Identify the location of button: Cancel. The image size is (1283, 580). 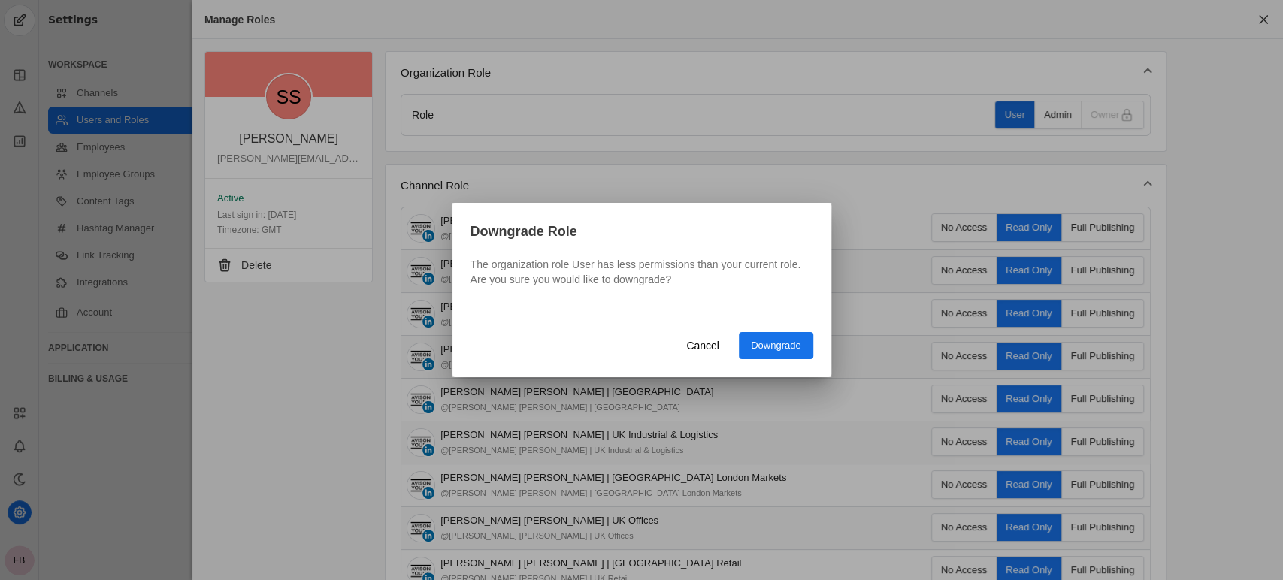
(703, 346).